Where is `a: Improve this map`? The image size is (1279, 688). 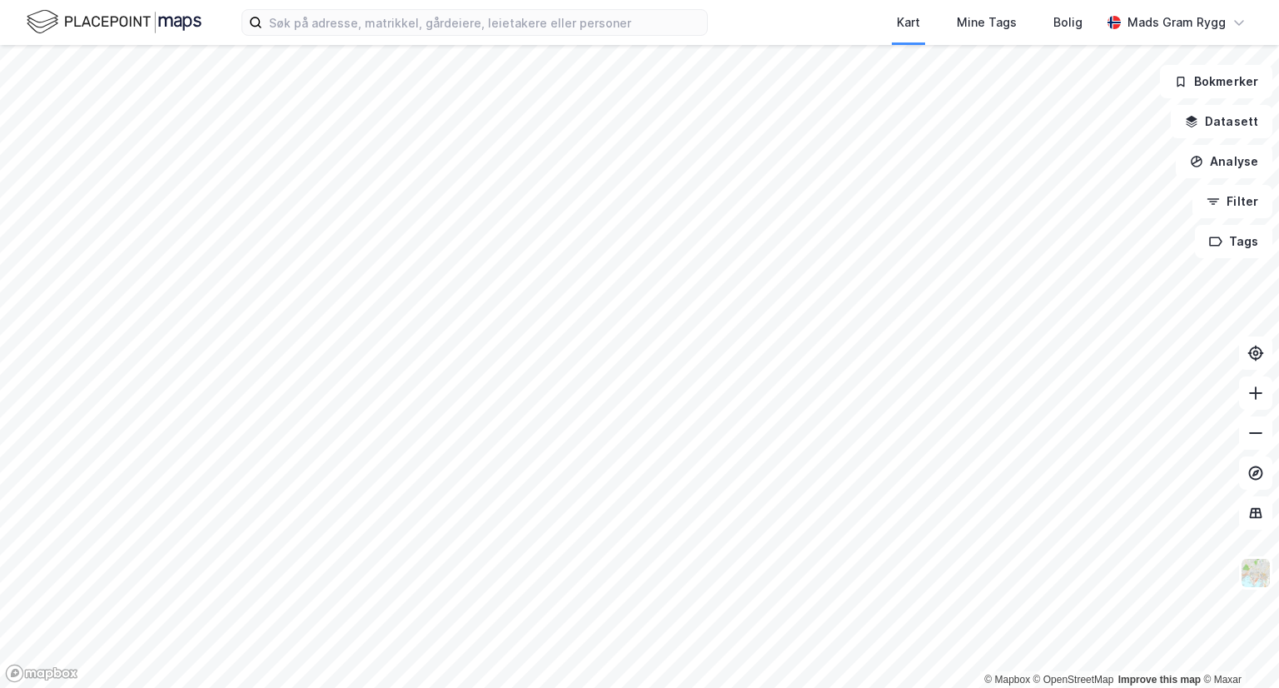
a: Improve this map is located at coordinates (1159, 680).